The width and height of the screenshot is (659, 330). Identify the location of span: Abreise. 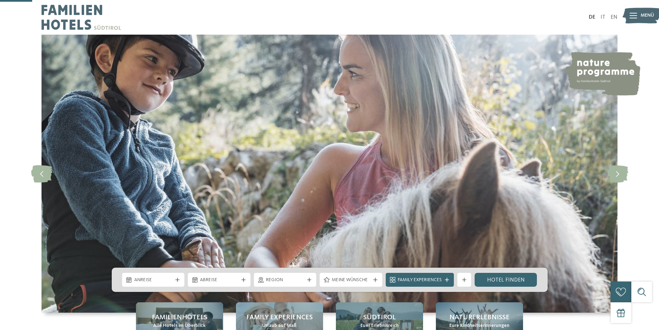
(219, 280).